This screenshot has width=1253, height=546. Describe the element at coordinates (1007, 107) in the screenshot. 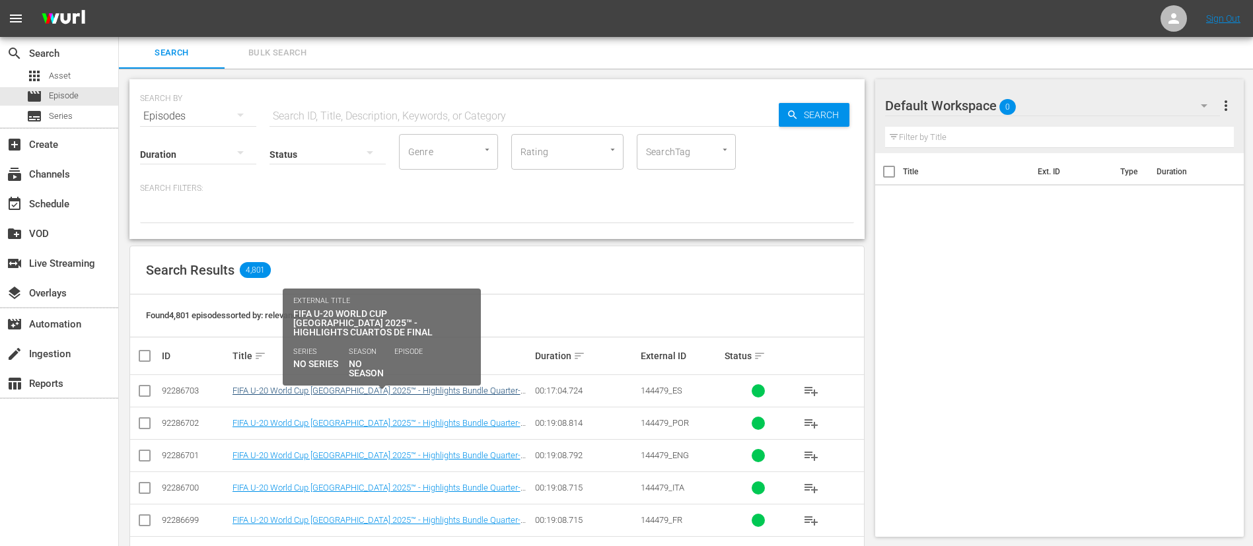

I see `span: 0` at that location.